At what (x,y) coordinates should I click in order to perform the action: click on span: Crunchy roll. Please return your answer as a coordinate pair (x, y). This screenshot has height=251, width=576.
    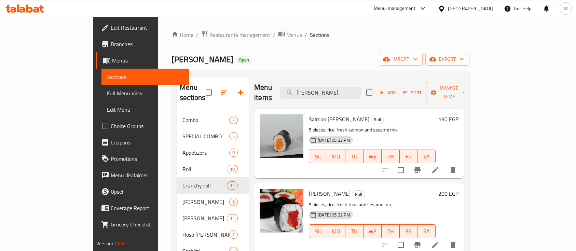
    Looking at the image, I should click on (205, 185).